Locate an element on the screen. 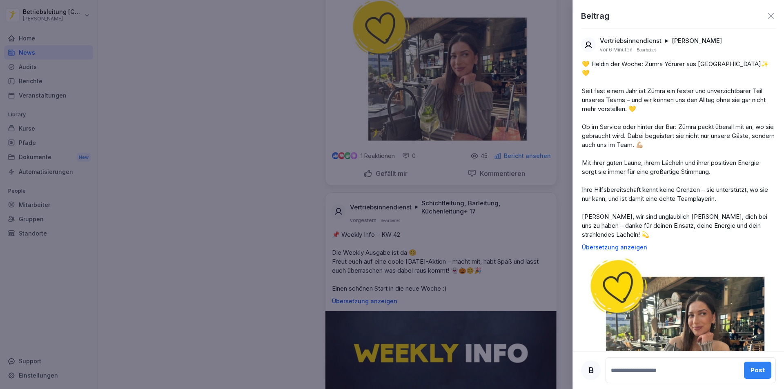 This screenshot has width=784, height=389. p: Übersetzung anzeigen is located at coordinates (678, 247).